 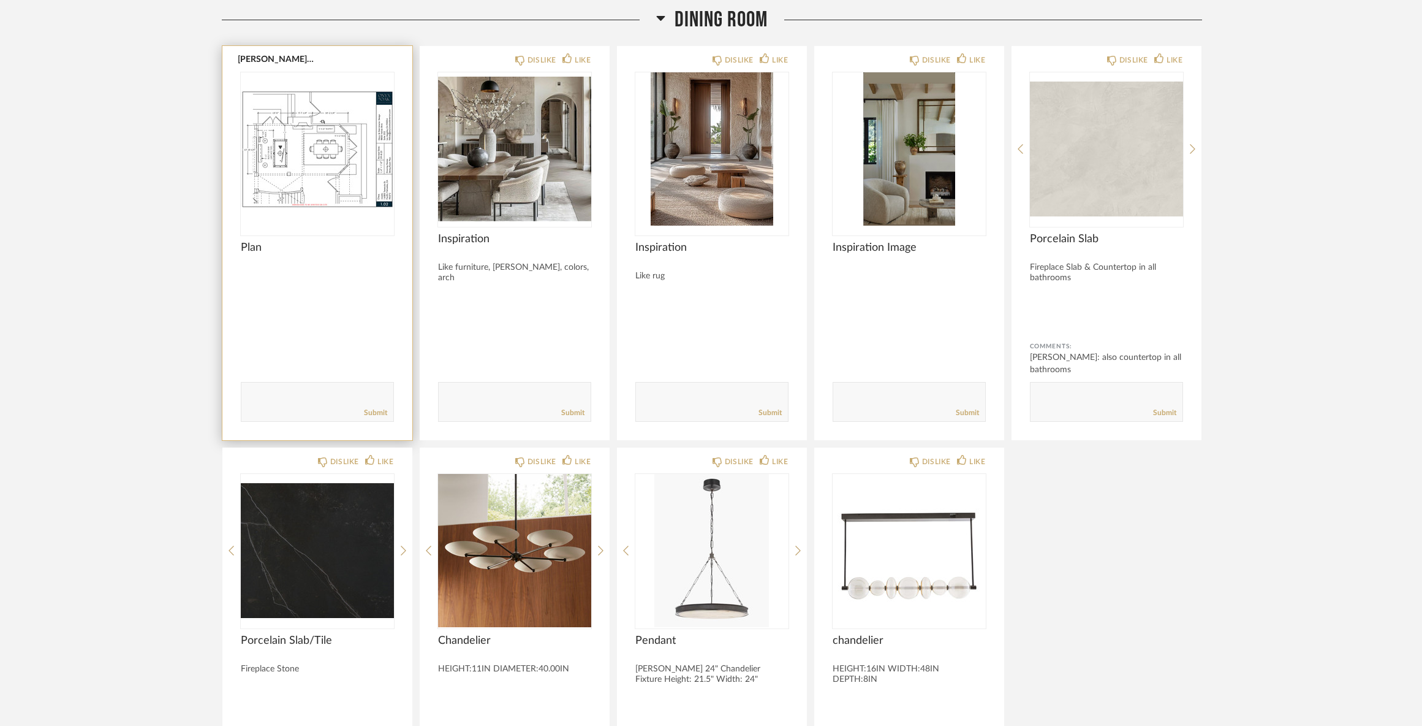 What do you see at coordinates (1107, 273) in the screenshot?
I see `div: Fireplace Slab & Countertop in all bathrooms` at bounding box center [1107, 273].